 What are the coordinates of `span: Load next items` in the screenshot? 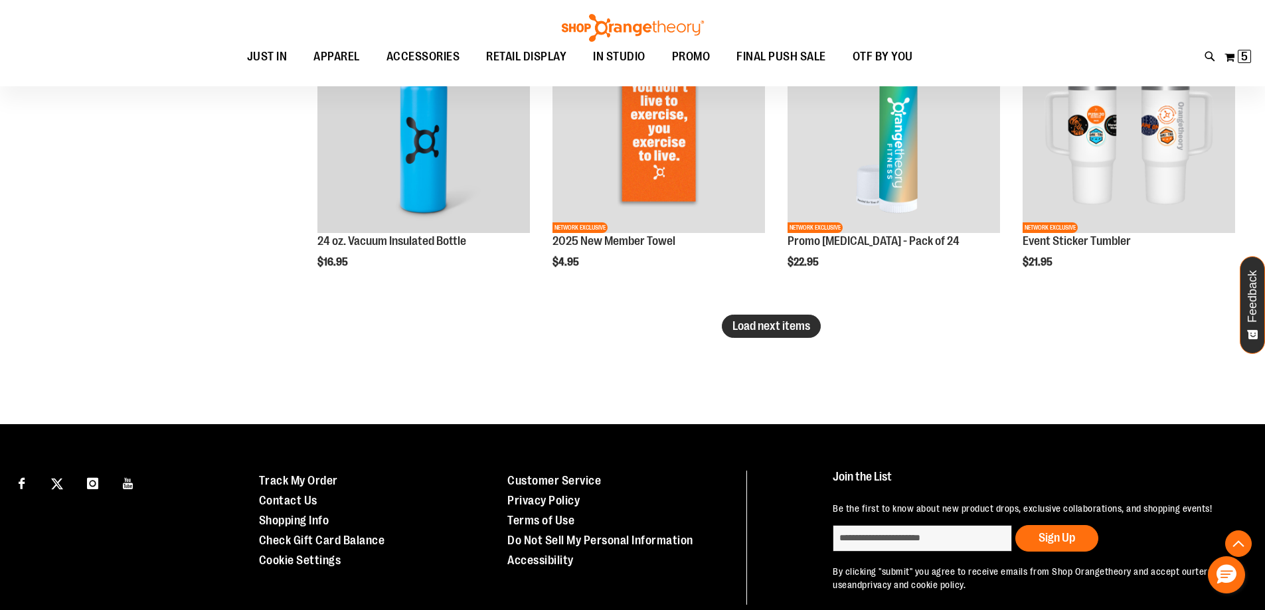 It's located at (771, 326).